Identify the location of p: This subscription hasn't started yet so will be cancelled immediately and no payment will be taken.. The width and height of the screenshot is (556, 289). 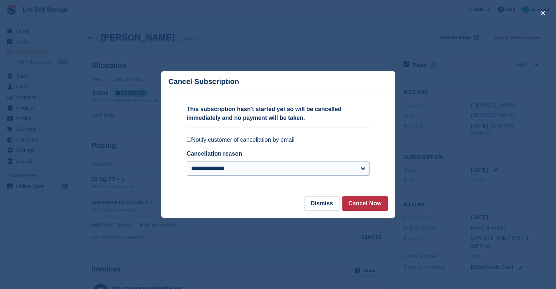
(278, 114).